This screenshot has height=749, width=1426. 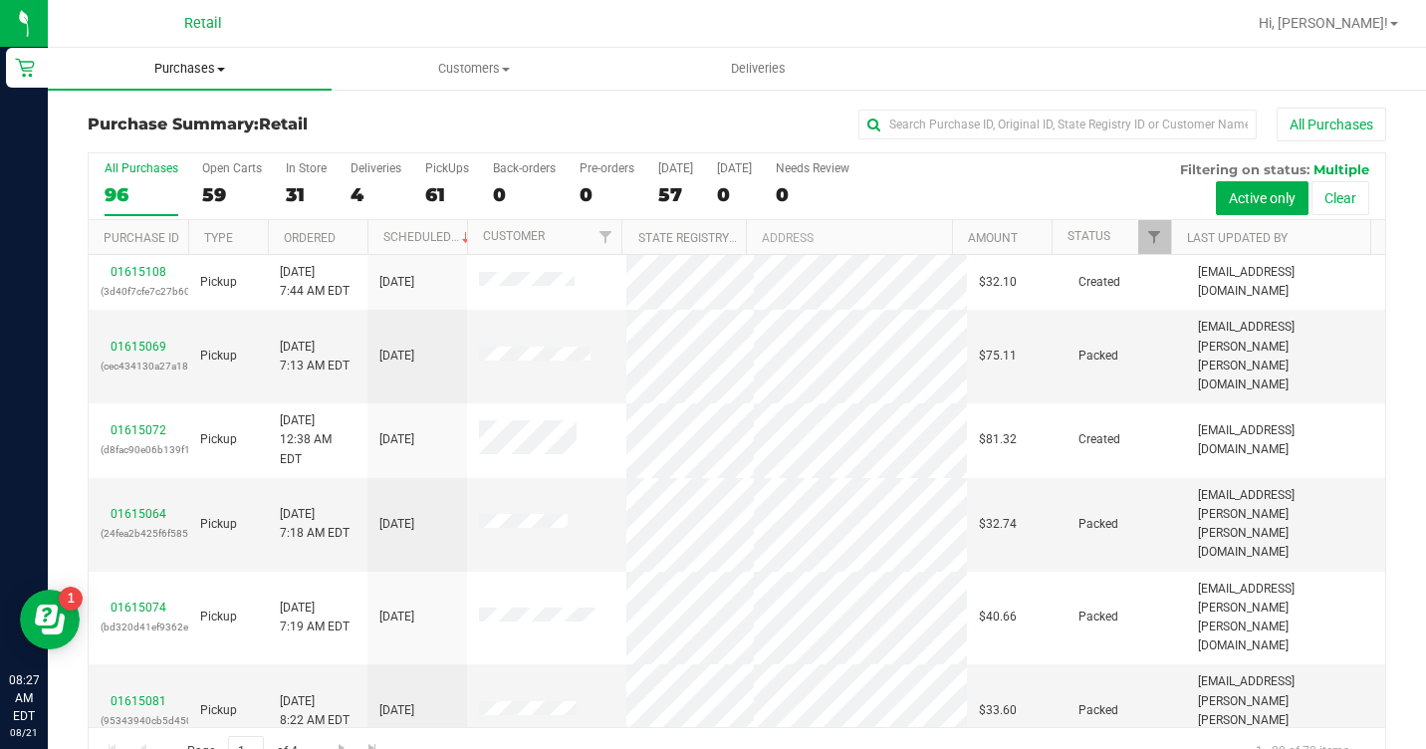 What do you see at coordinates (514, 236) in the screenshot?
I see `a: Customer` at bounding box center [514, 236].